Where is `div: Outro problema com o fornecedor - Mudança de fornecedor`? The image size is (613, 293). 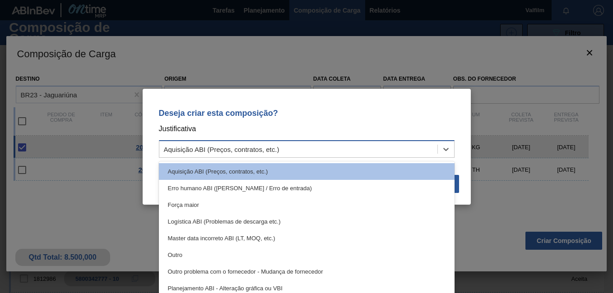 div: Outro problema com o fornecedor - Mudança de fornecedor is located at coordinates (307, 272).